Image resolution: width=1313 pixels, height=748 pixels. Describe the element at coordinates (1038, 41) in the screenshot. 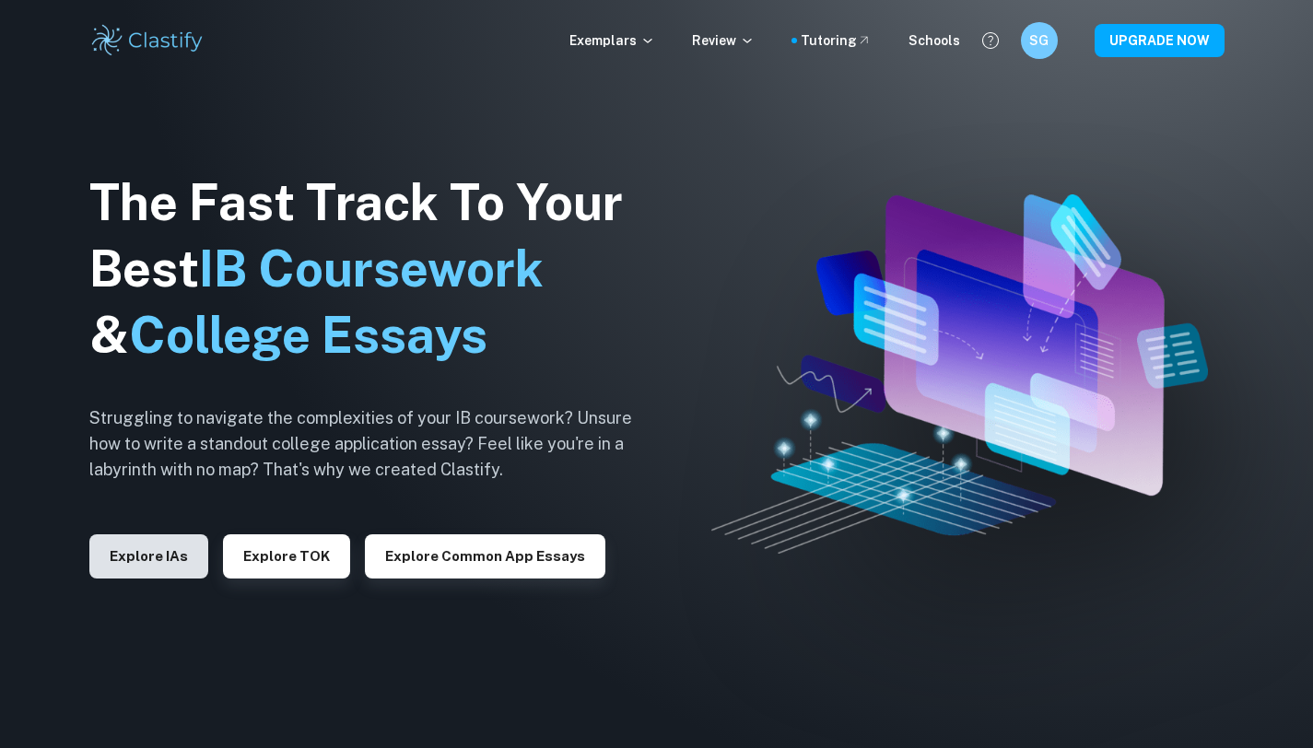

I see `h6: SG` at that location.